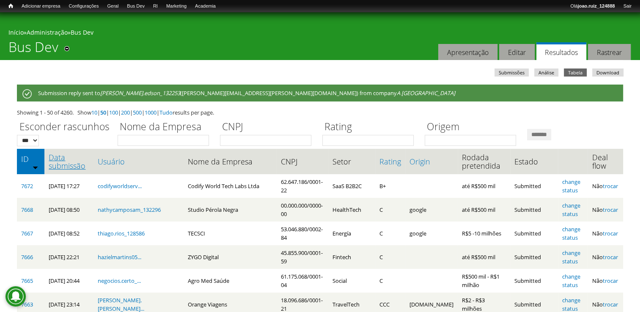  Describe the element at coordinates (473, 127) in the screenshot. I see `label: Origem` at that location.